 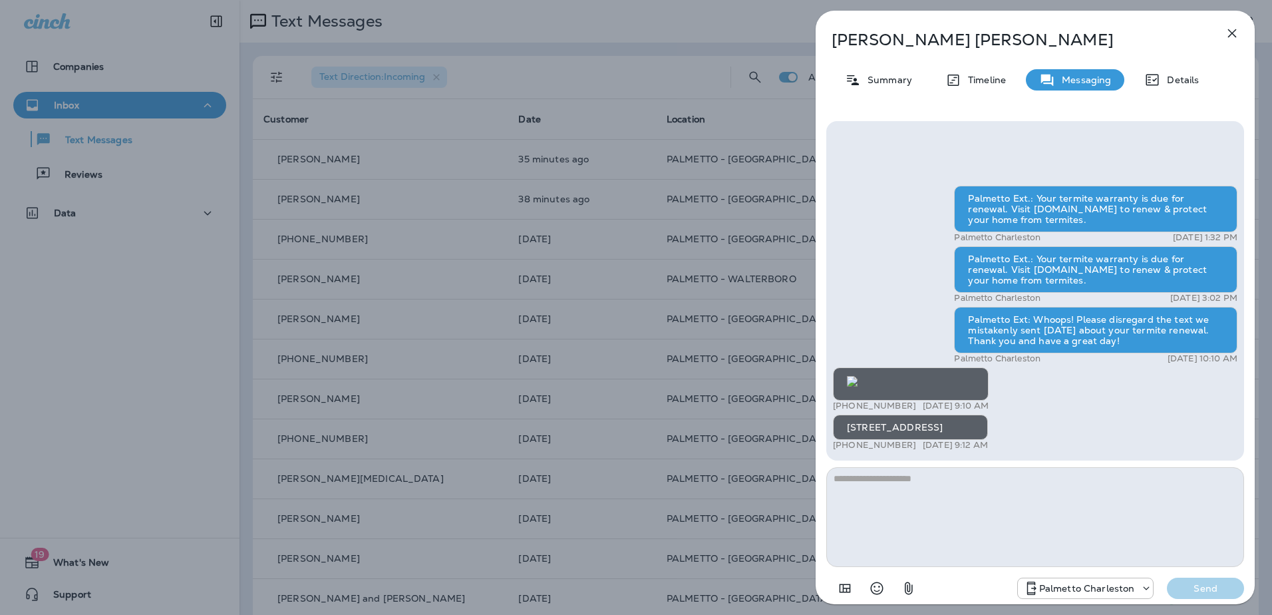 I want to click on div: +1 (843) 277-8322, so click(x=1086, y=588).